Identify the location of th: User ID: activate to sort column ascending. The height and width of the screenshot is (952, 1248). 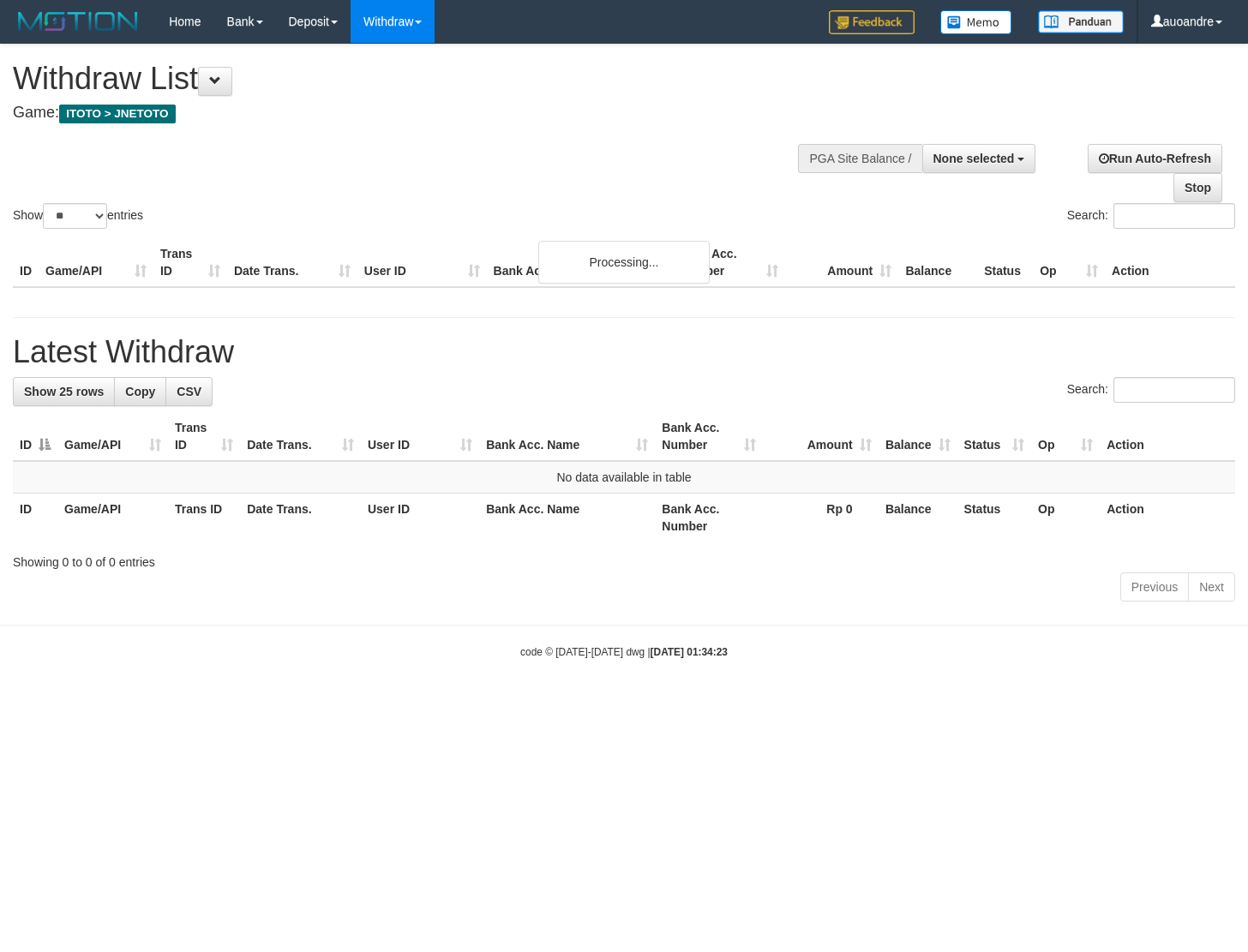
(420, 436).